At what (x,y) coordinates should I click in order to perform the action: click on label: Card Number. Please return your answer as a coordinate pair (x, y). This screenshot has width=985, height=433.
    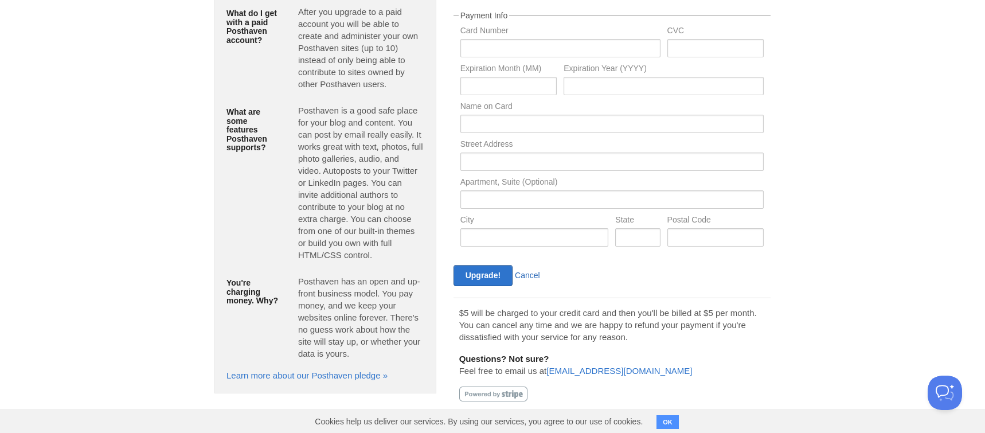
    Looking at the image, I should click on (560, 32).